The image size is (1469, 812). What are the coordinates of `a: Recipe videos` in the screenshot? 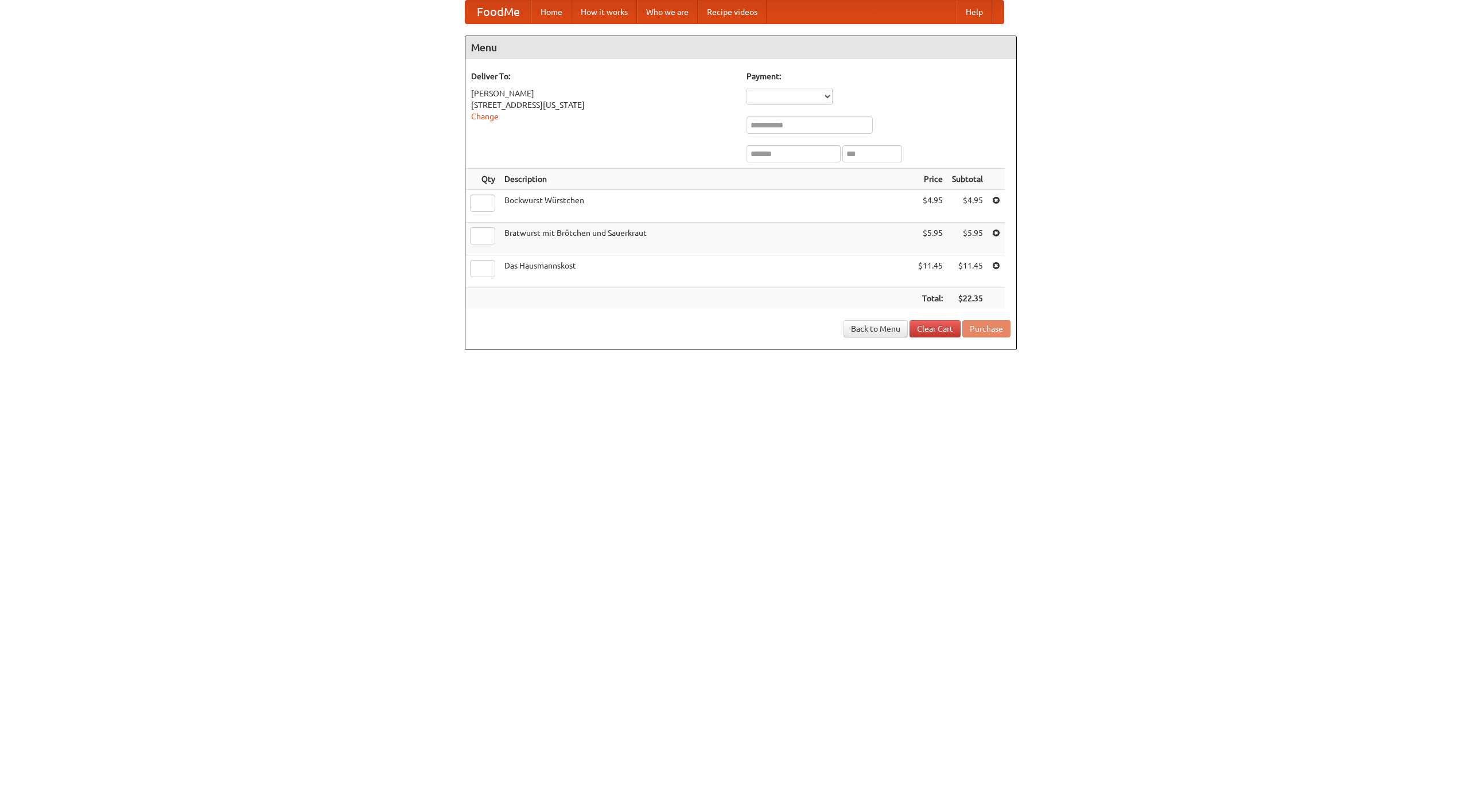 It's located at (732, 12).